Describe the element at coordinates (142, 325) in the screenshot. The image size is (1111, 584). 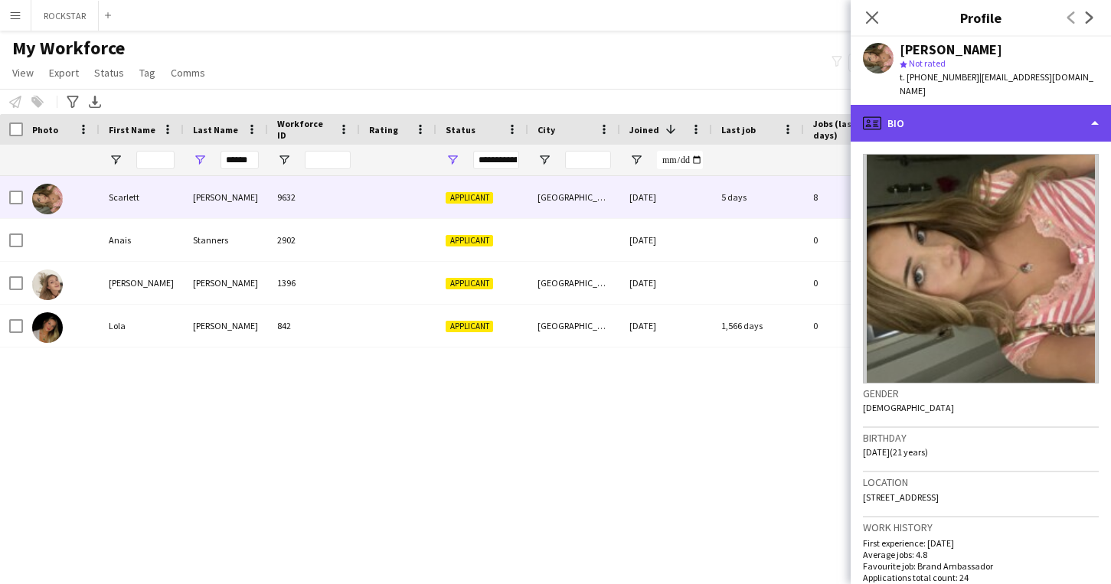
I see `div: Lola` at that location.